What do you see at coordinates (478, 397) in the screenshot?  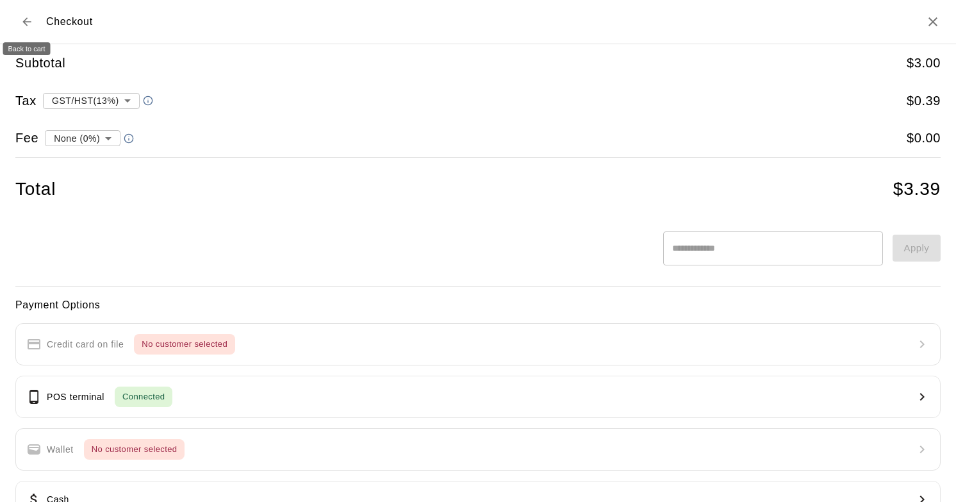 I see `button: POS terminalConnected` at bounding box center [478, 397].